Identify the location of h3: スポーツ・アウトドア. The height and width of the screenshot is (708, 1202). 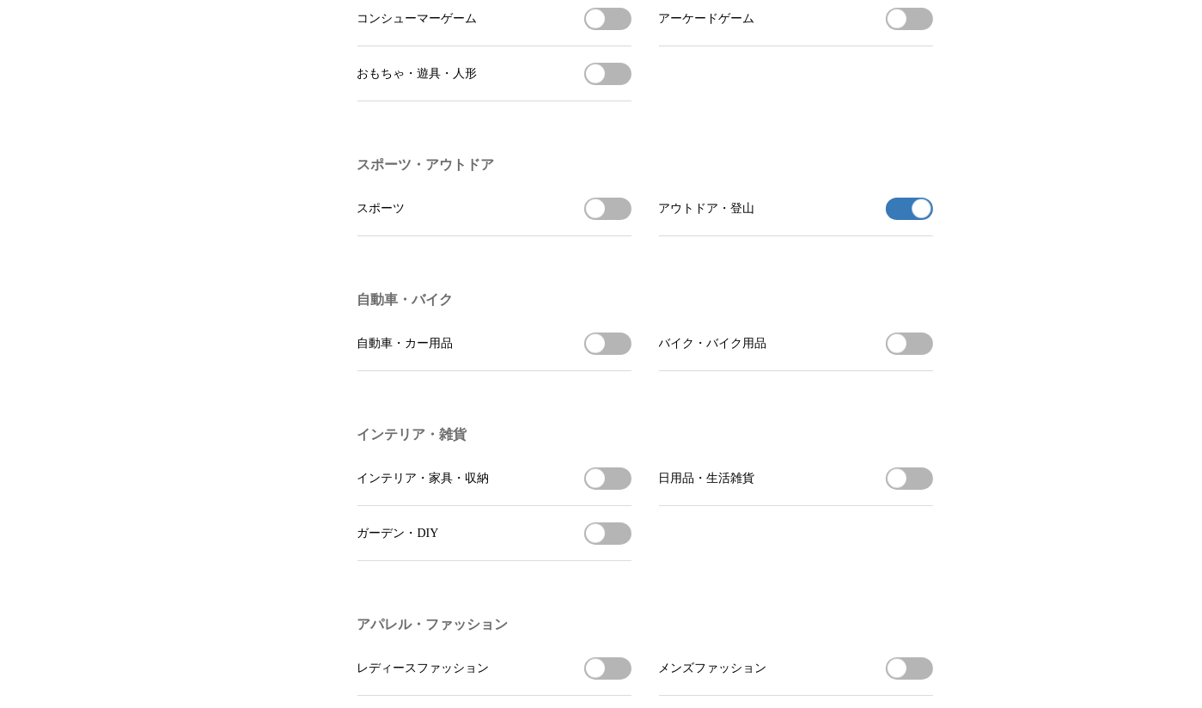
(645, 165).